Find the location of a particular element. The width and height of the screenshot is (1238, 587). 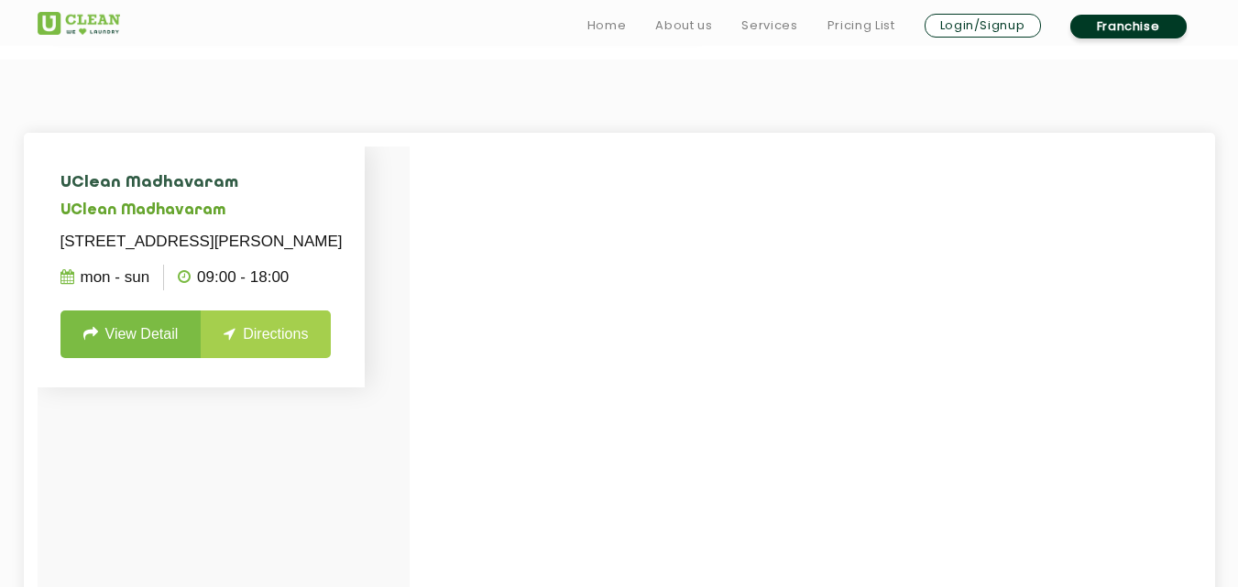

h5: UClean Madhavaram is located at coordinates (202, 211).